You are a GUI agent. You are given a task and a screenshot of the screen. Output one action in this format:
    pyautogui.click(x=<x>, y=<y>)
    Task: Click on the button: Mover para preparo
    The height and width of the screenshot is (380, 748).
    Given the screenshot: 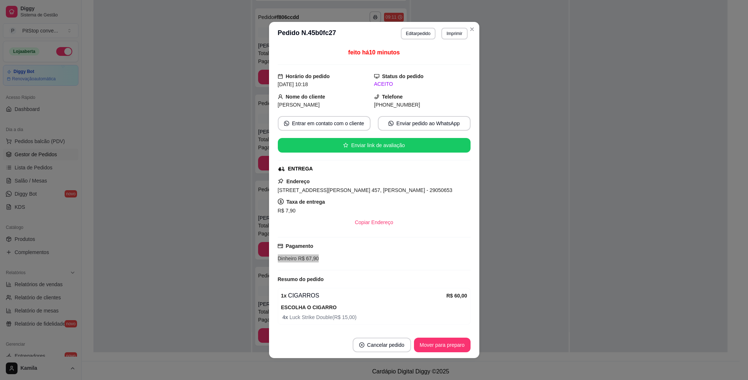 What is the action you would take?
    pyautogui.click(x=442, y=345)
    